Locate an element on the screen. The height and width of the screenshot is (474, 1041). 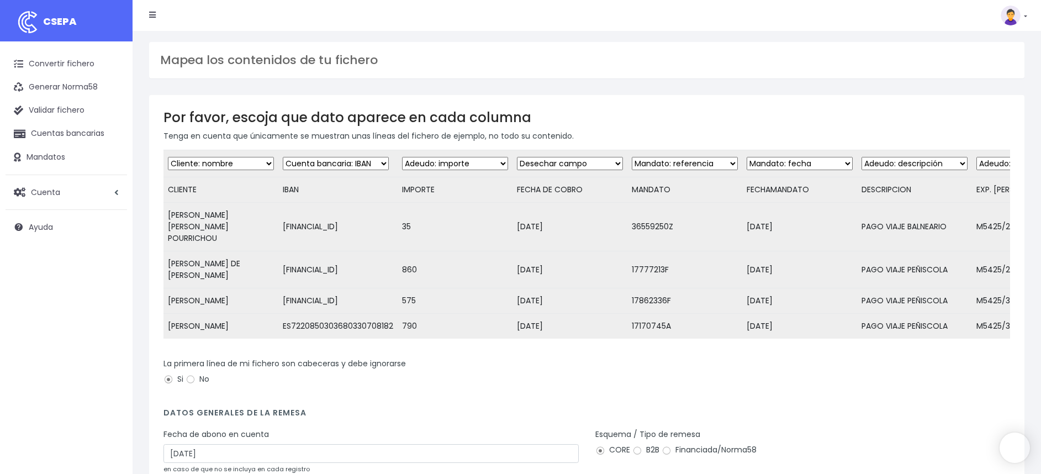
p: Tenga en cuenta que únicamente se muestran unas líneas del fichero de ejemplo, no todo su contenido. is located at coordinates (587, 136).